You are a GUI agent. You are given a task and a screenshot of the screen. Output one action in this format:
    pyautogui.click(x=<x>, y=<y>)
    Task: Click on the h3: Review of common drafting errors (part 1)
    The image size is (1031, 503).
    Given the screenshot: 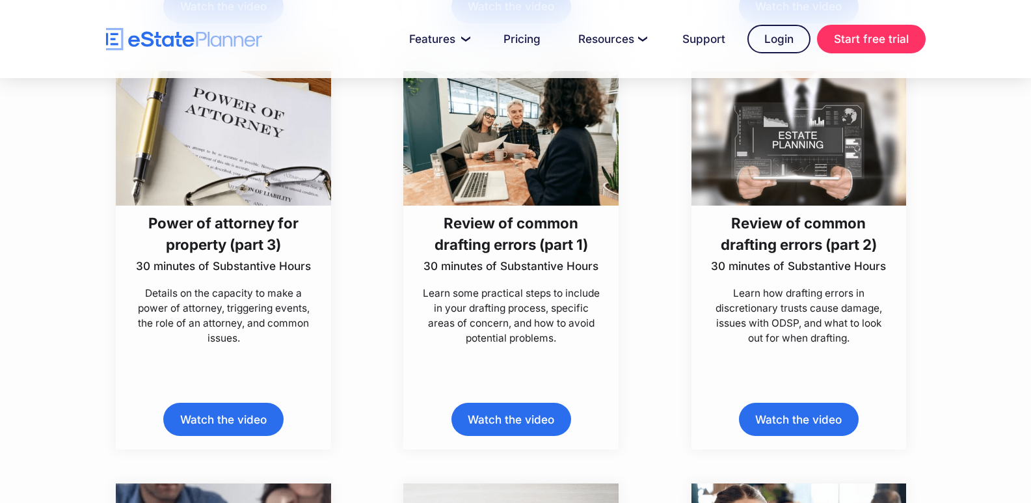 What is the action you would take?
    pyautogui.click(x=511, y=233)
    